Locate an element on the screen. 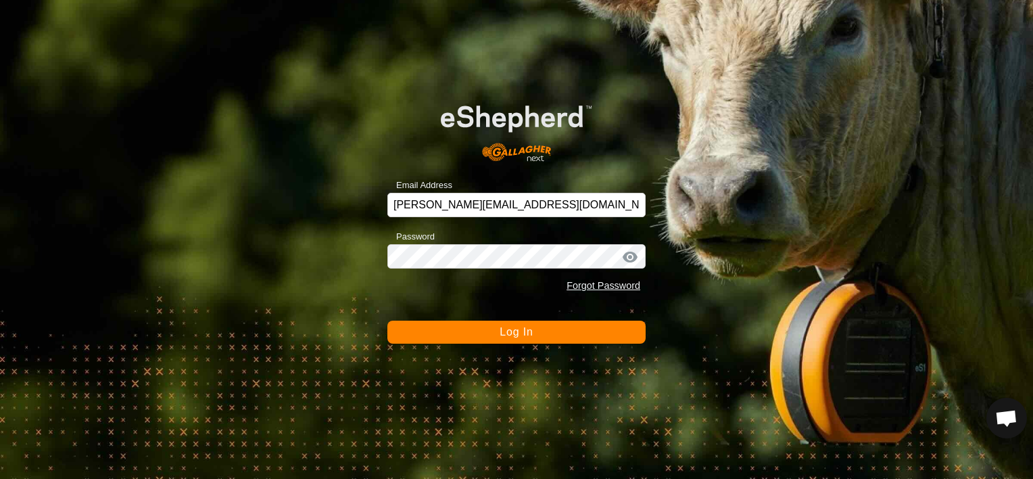 This screenshot has height=479, width=1033. button: Log In is located at coordinates (517, 332).